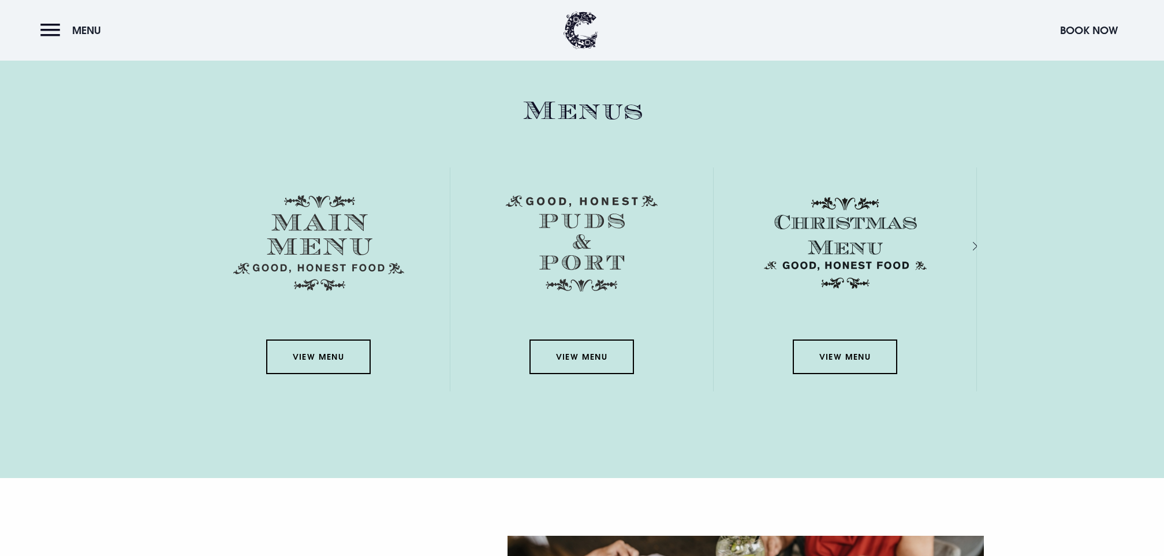 This screenshot has height=556, width=1164. Describe the element at coordinates (581, 30) in the screenshot. I see `img: Clandeboye Lodge` at that location.